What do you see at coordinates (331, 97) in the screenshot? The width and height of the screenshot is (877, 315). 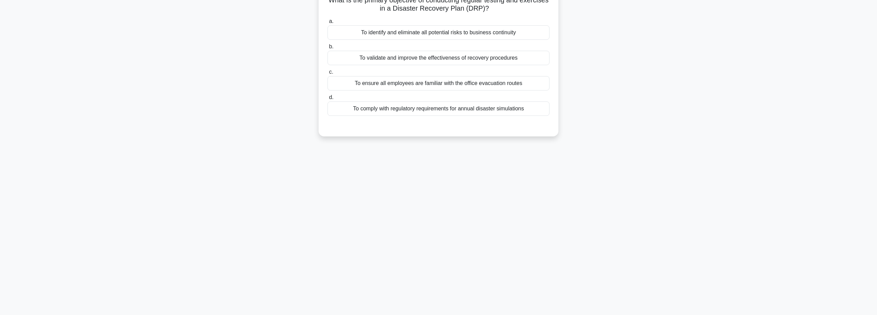 I see `span: d.` at bounding box center [331, 97].